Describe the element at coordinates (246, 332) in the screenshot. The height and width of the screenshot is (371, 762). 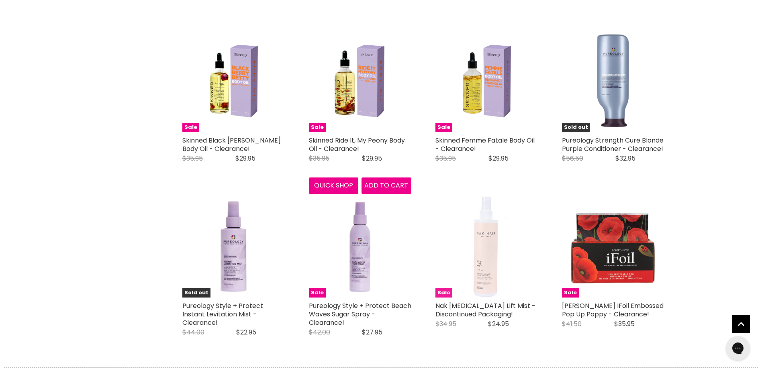
I see `span: $22.95` at that location.